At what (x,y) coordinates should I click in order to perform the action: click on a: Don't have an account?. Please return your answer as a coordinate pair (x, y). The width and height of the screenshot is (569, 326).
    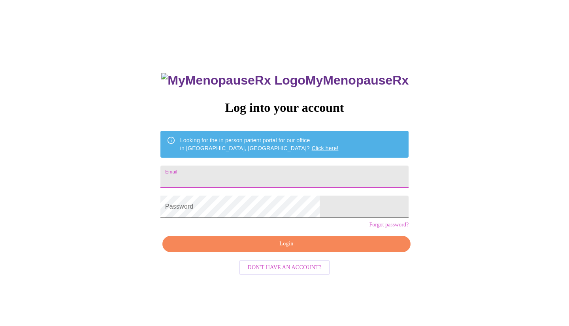
    Looking at the image, I should click on (285, 267).